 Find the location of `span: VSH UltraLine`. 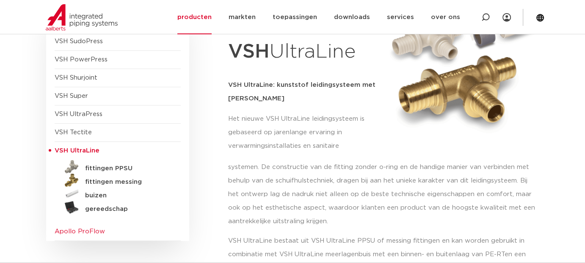

span: VSH UltraLine is located at coordinates (77, 150).